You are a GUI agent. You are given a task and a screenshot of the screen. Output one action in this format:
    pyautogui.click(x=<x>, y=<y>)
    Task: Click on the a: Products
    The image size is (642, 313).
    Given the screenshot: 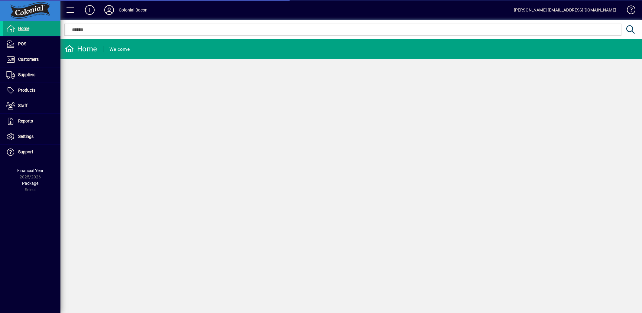 What is the action you would take?
    pyautogui.click(x=32, y=90)
    